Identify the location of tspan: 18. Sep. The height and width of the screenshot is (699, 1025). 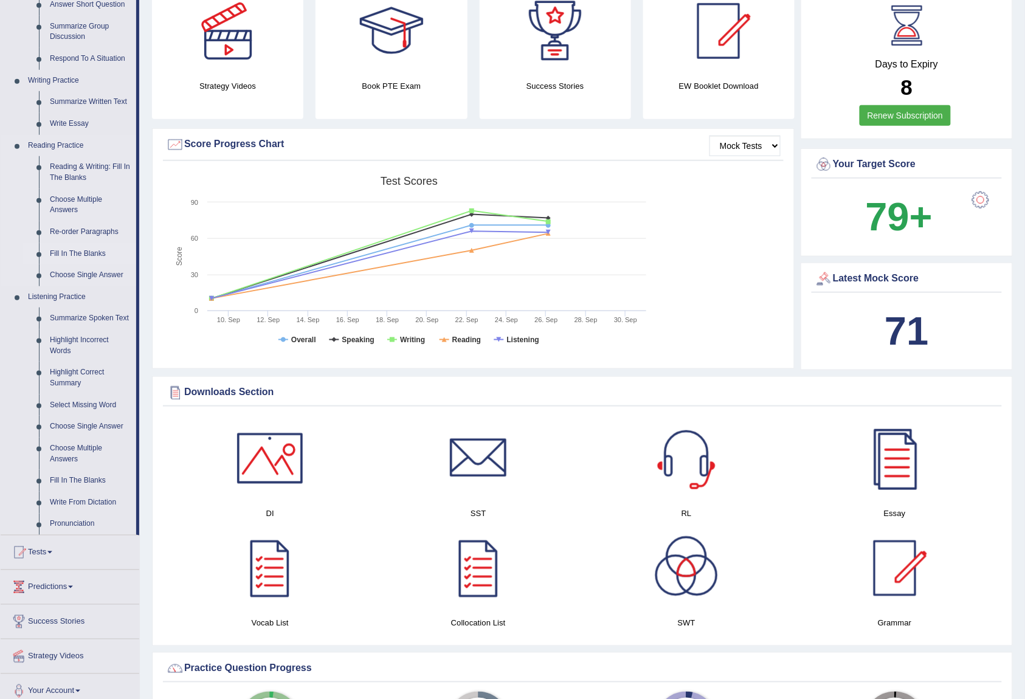
(387, 320).